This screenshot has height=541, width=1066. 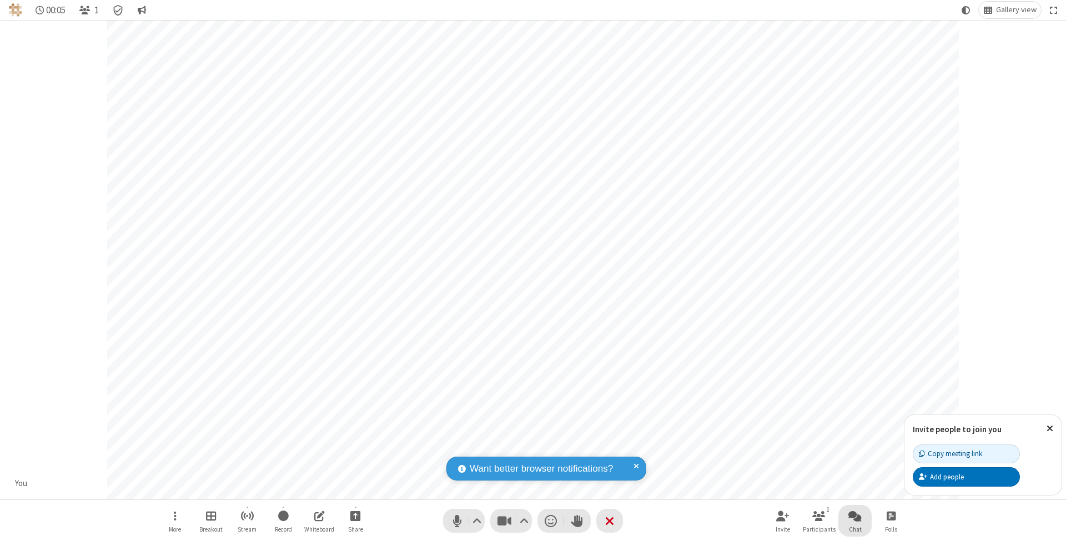 I want to click on div: You, so click(x=21, y=484).